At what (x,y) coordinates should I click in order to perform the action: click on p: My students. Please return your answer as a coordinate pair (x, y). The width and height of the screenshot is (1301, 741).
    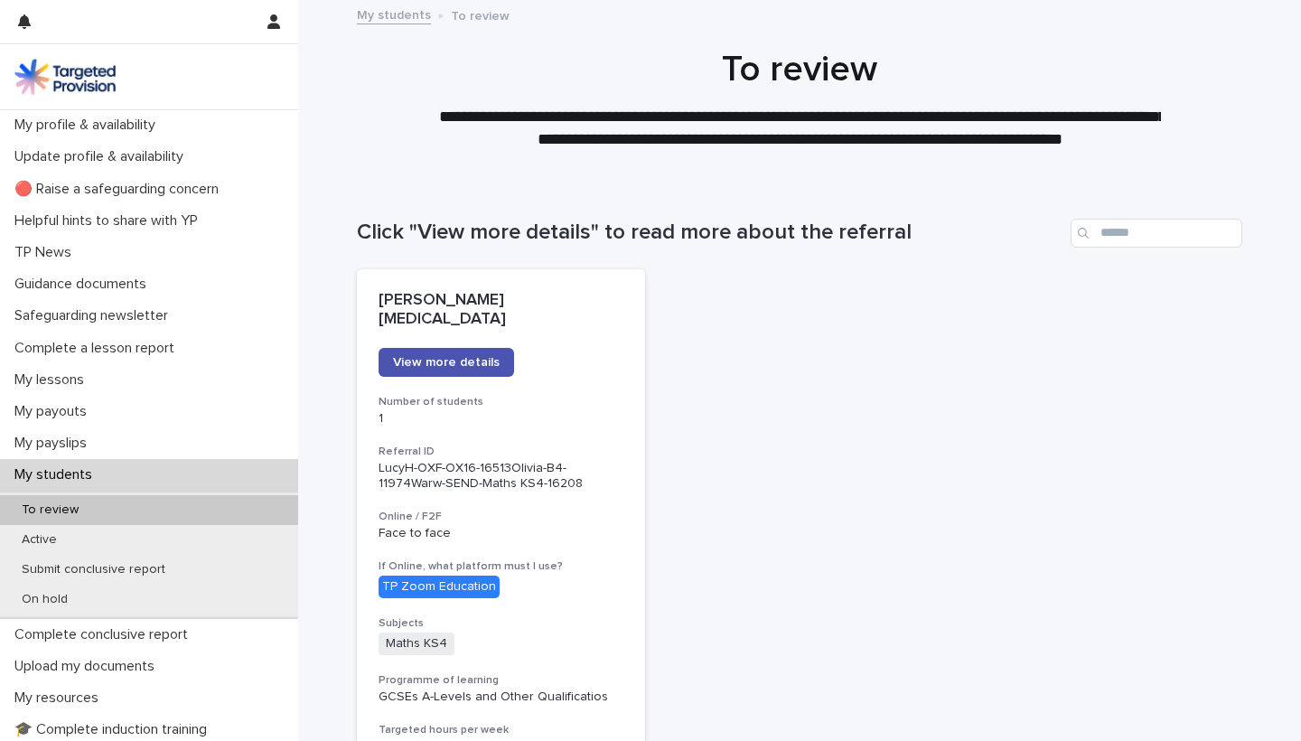
    Looking at the image, I should click on (57, 474).